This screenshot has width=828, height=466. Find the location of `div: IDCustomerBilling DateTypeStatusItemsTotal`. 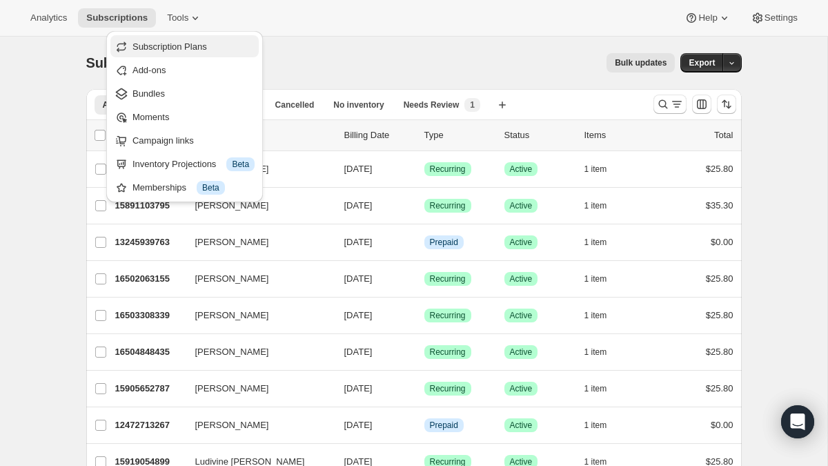

div: IDCustomerBilling DateTypeStatusItemsTotal is located at coordinates (424, 135).